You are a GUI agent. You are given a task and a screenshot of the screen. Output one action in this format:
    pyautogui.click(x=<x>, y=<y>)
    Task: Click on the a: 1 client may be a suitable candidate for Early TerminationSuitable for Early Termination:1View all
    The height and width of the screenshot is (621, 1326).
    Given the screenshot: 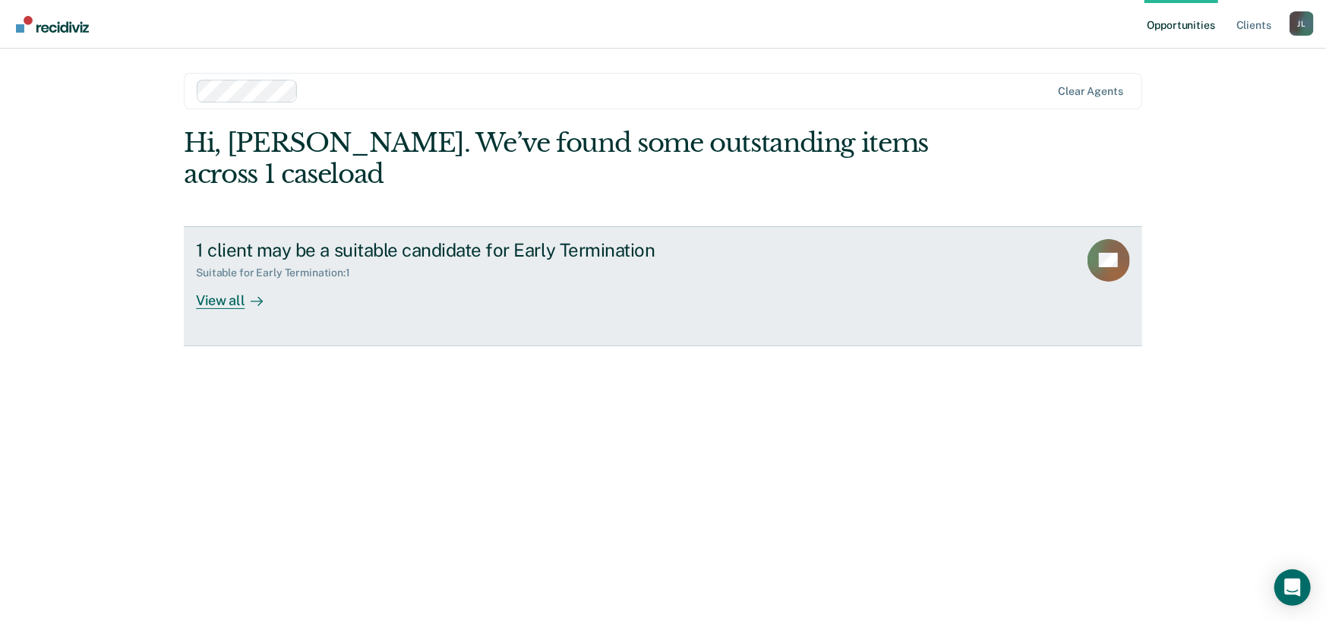 What is the action you would take?
    pyautogui.click(x=663, y=286)
    